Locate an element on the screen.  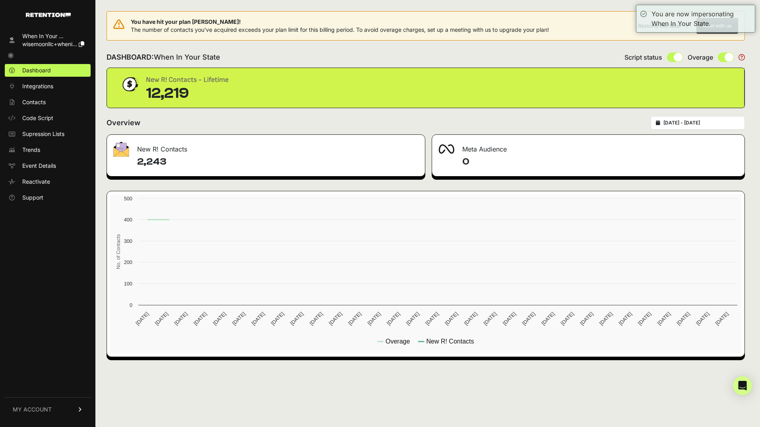
a: MY ACCOUNT is located at coordinates (48, 409).